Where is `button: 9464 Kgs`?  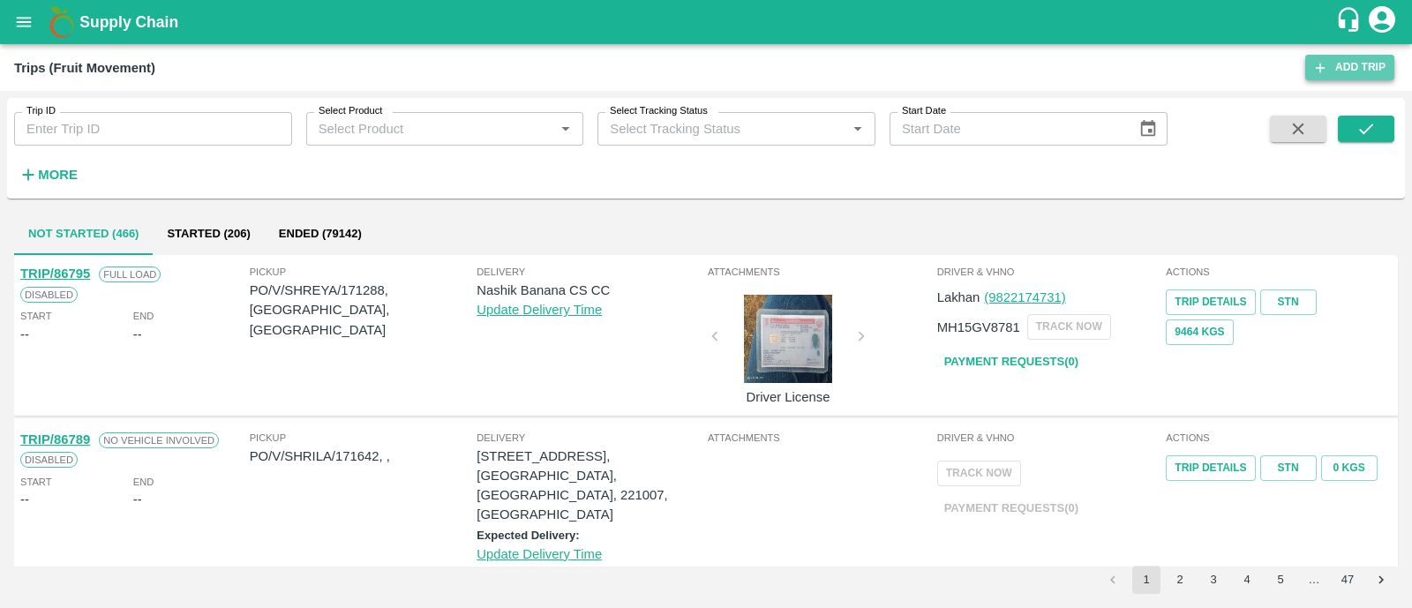
button: 9464 Kgs is located at coordinates (1199, 332).